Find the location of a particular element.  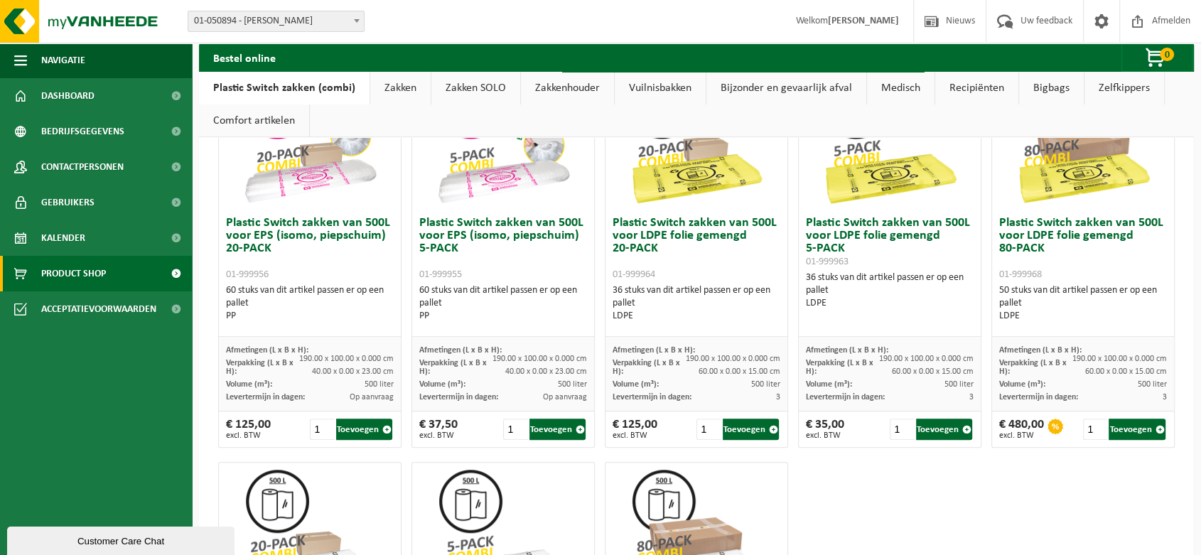

div: € 35,00 is located at coordinates (825, 429).